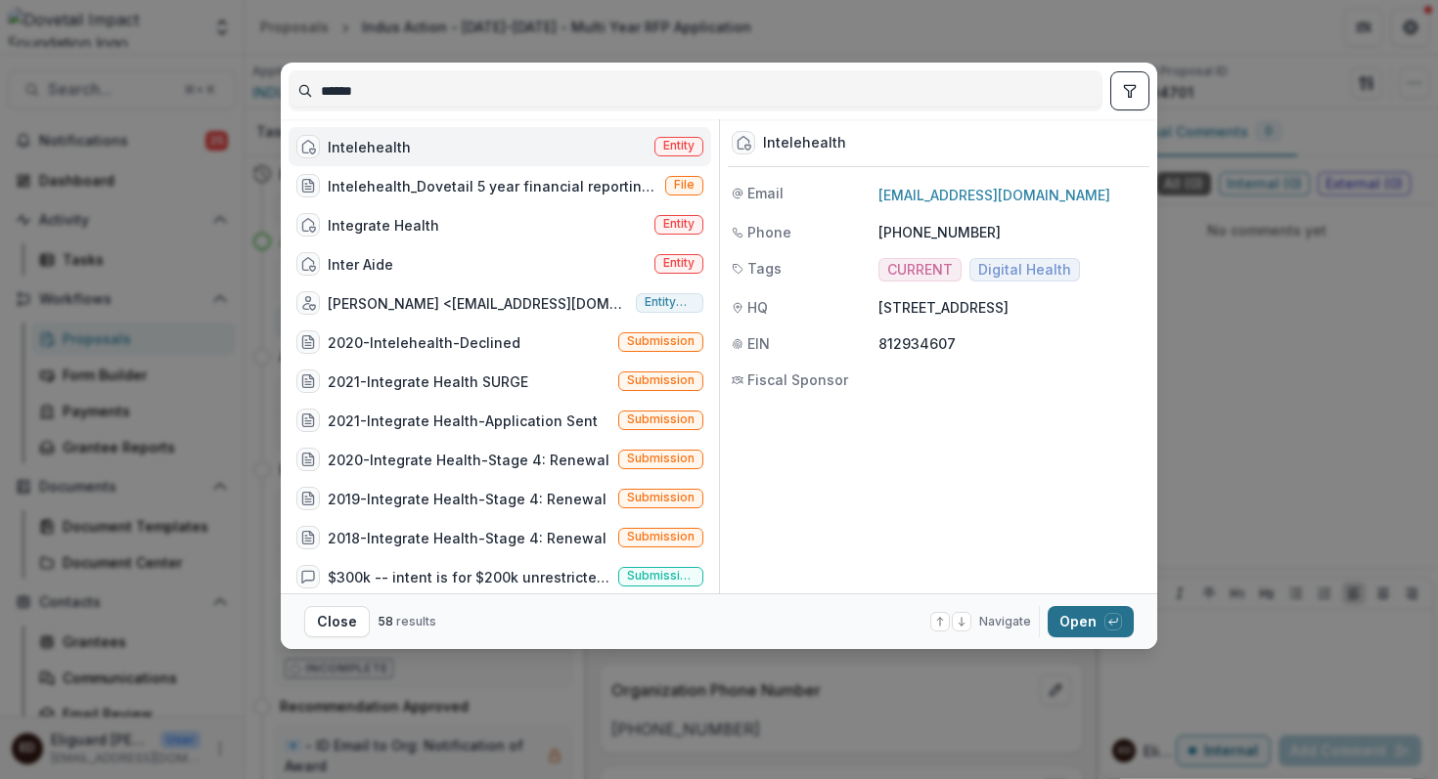 This screenshot has width=1438, height=779. What do you see at coordinates (383, 225) in the screenshot?
I see `div: Integrate Health` at bounding box center [383, 225].